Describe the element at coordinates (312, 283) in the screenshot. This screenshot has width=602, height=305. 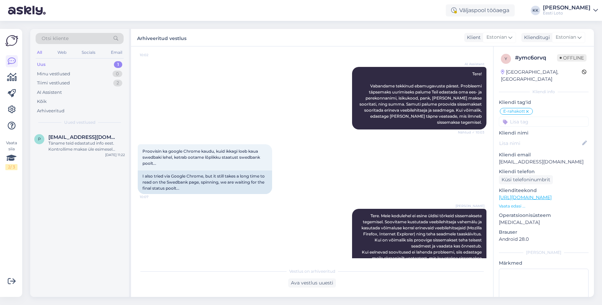
I see `div: Ava vestlus uuesti` at that location.